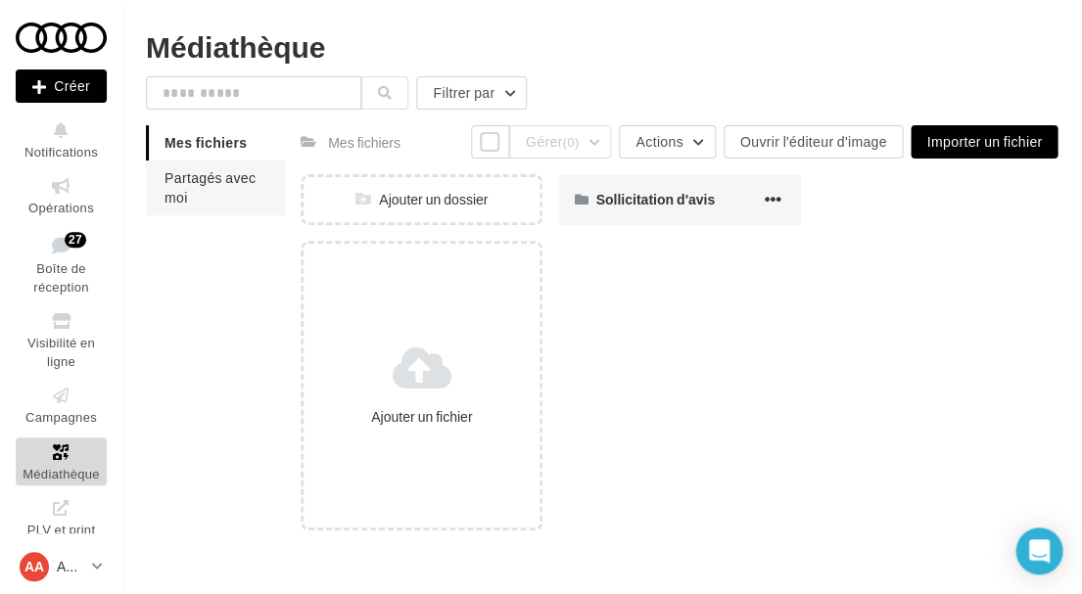 The height and width of the screenshot is (594, 1082). Describe the element at coordinates (602, 46) in the screenshot. I see `div: Médiathèque` at that location.